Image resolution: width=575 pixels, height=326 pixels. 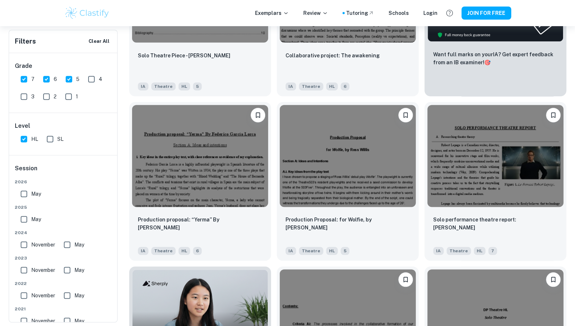 I want to click on p: Production Proposal: for Wolfie, by Ross Willis, so click(x=347, y=223).